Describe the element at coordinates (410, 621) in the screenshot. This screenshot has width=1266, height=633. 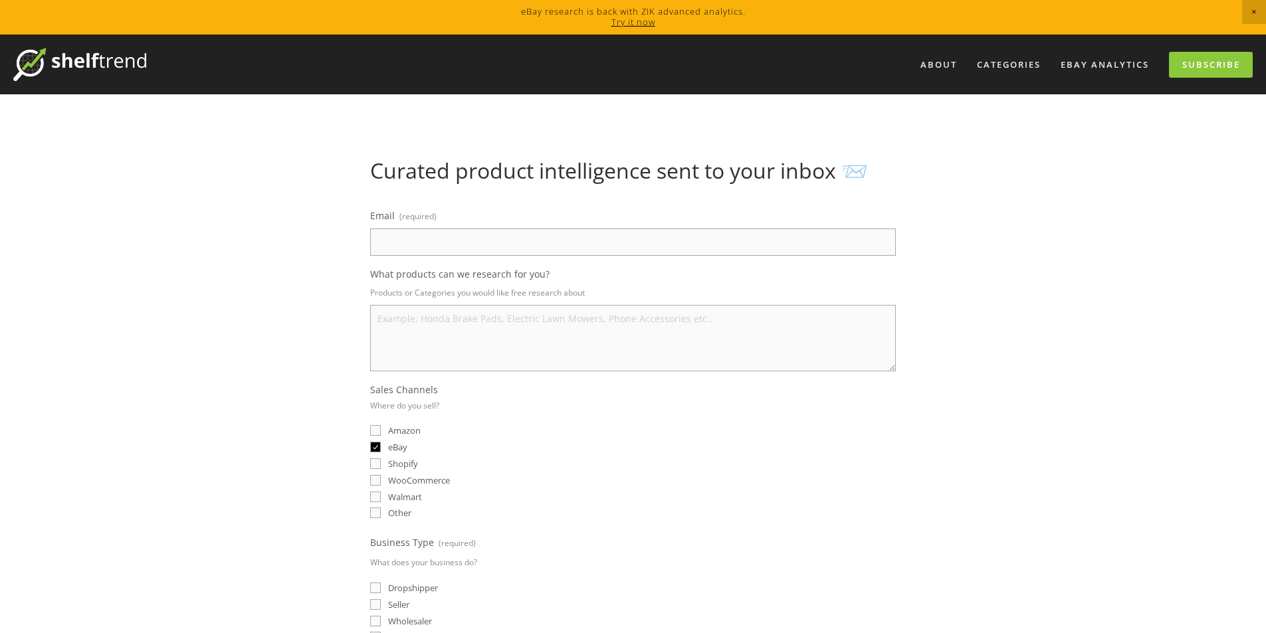
I see `span: Wholesaler` at that location.